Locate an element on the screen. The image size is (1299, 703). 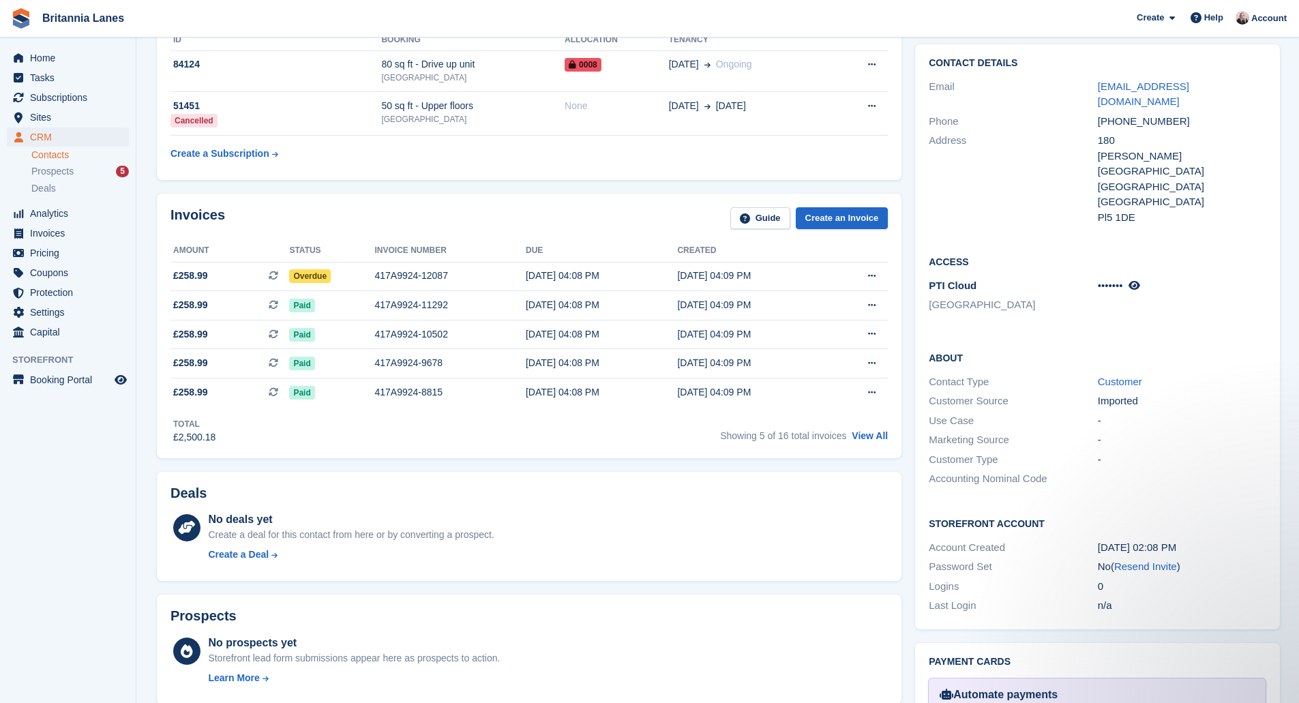
div: Customer Source is located at coordinates (1012, 401).